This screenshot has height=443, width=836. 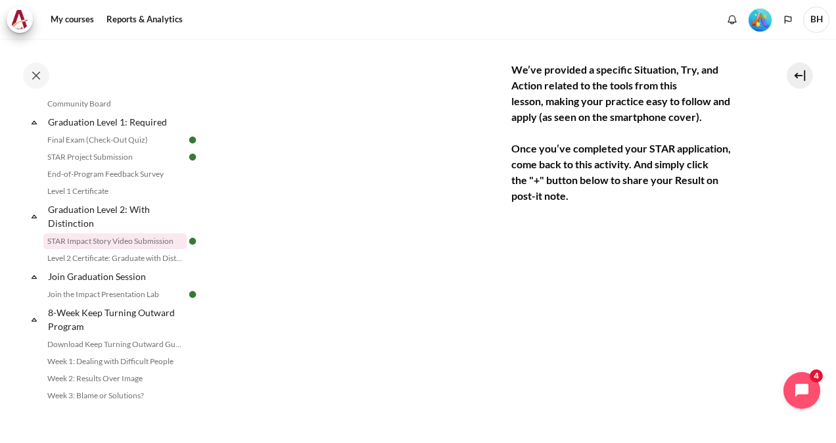 I want to click on a: User menu, so click(x=816, y=20).